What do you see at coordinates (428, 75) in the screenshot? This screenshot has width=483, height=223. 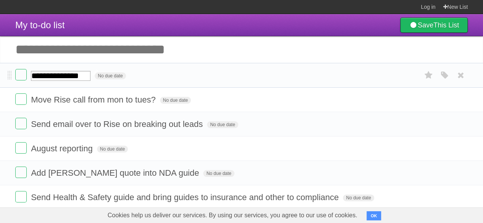 I see `label: Star task` at bounding box center [428, 75].